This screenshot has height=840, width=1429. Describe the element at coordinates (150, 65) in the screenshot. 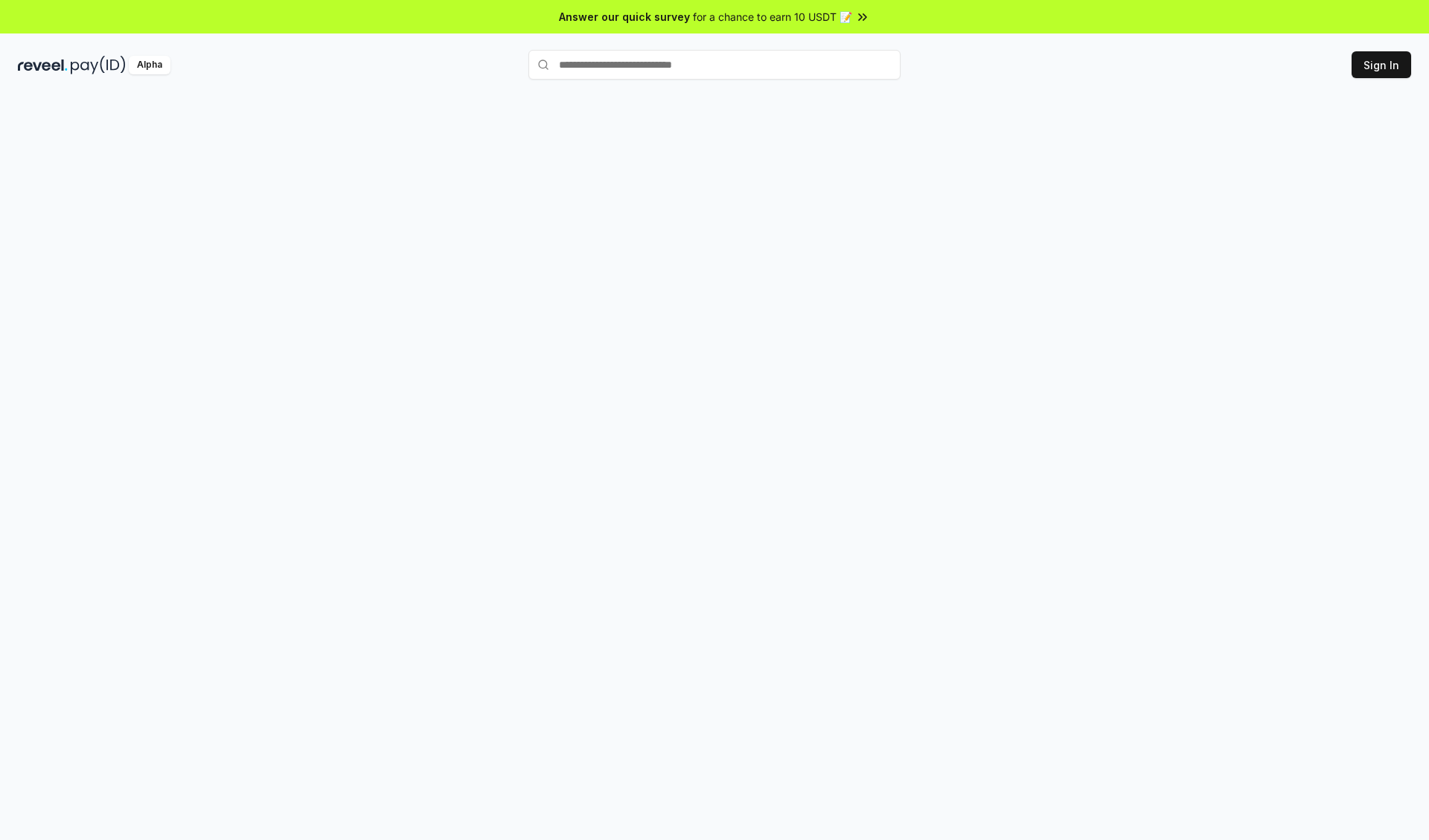

I see `div: Alpha` at that location.